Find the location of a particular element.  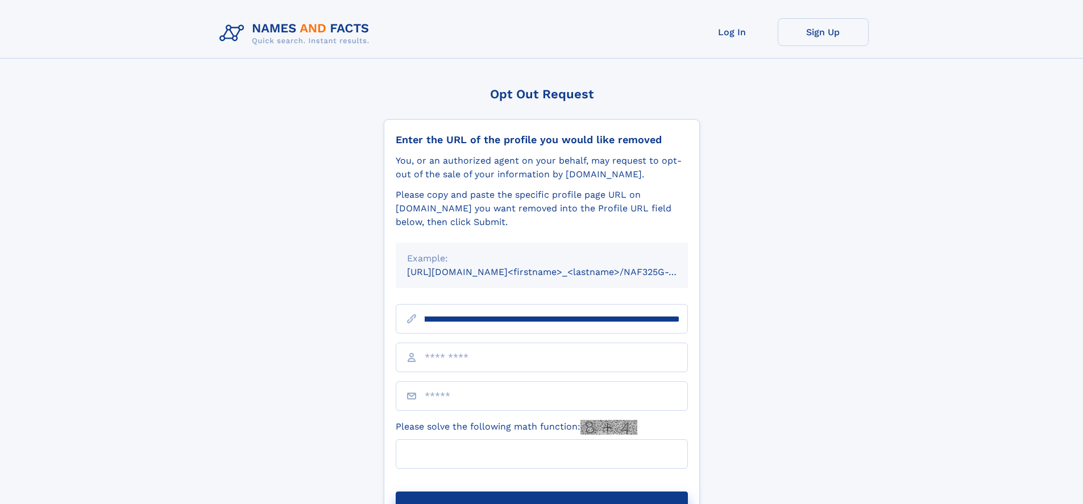

img: Logo Names and Facts is located at coordinates (297, 34).